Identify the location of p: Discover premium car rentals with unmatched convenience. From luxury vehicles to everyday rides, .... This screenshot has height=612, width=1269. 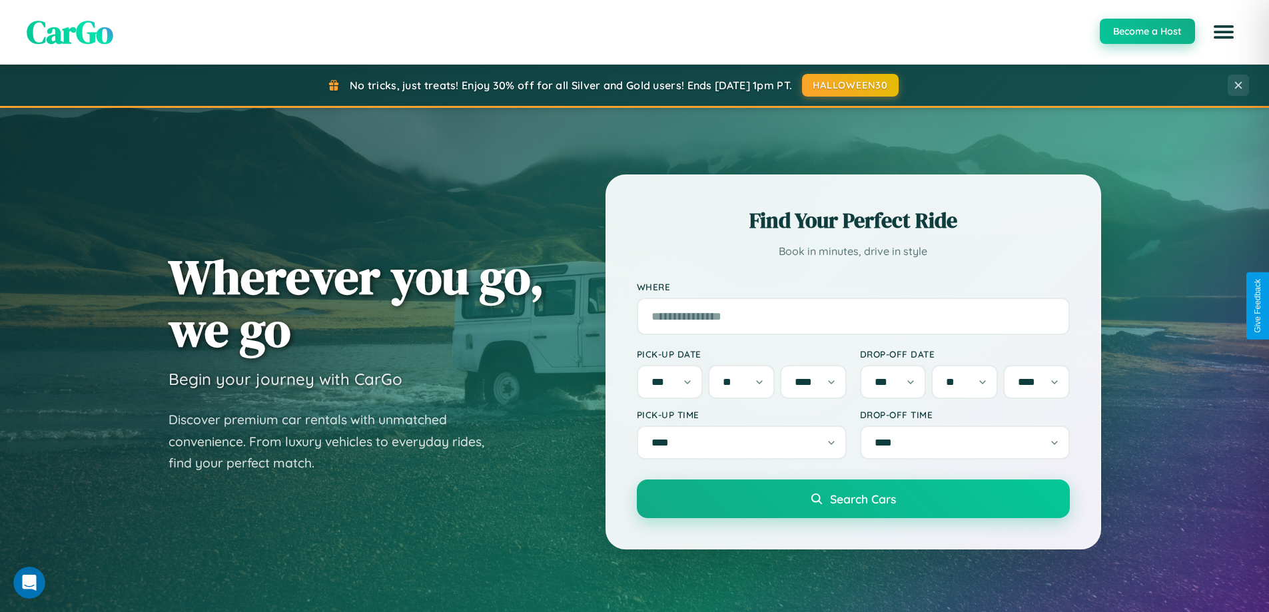
(335, 442).